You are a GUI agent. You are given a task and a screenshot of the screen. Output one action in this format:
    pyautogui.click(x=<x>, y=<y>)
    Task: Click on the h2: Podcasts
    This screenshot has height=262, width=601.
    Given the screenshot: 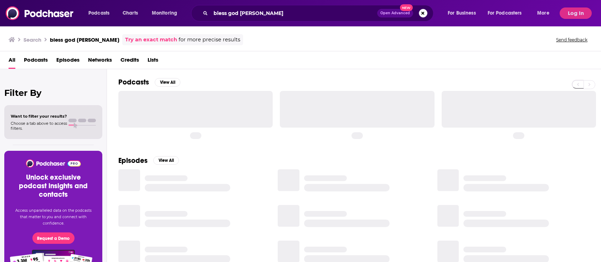 What is the action you would take?
    pyautogui.click(x=134, y=82)
    